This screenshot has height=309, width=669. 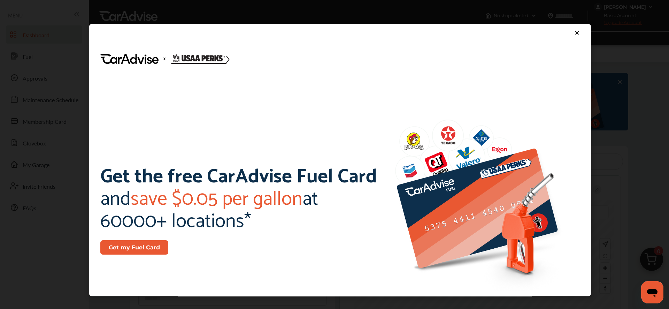 I want to click on span: at, so click(x=310, y=195).